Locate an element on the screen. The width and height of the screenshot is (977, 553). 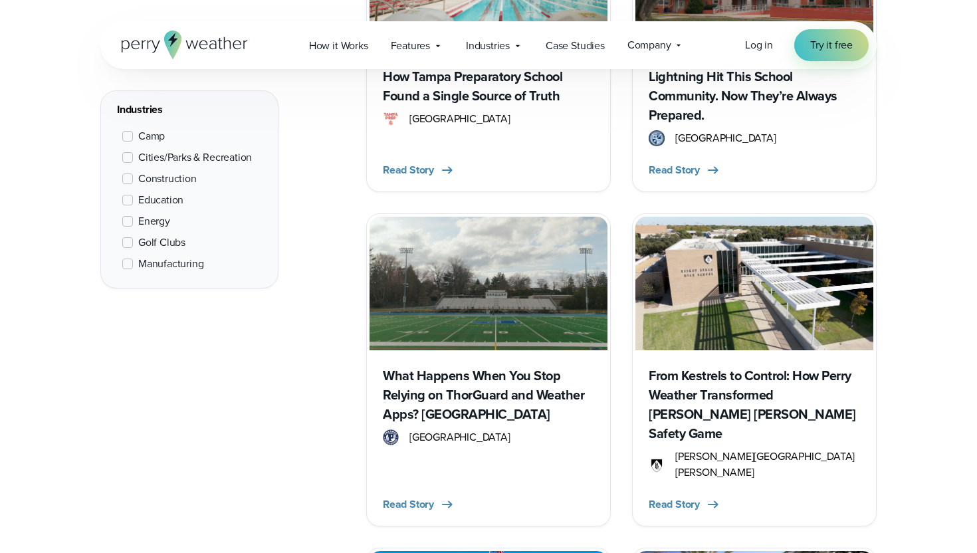
span: Construction is located at coordinates (168, 179).